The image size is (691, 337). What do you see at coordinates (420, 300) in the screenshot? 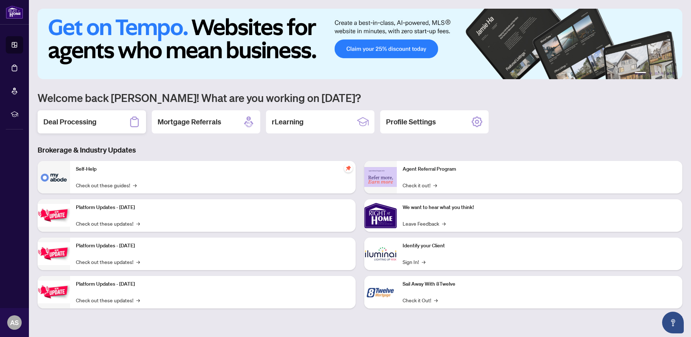
I see `a: Check it Out!→` at bounding box center [420, 300].